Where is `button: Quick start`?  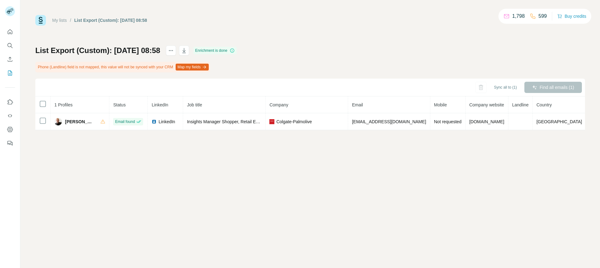
button: Quick start is located at coordinates (10, 32).